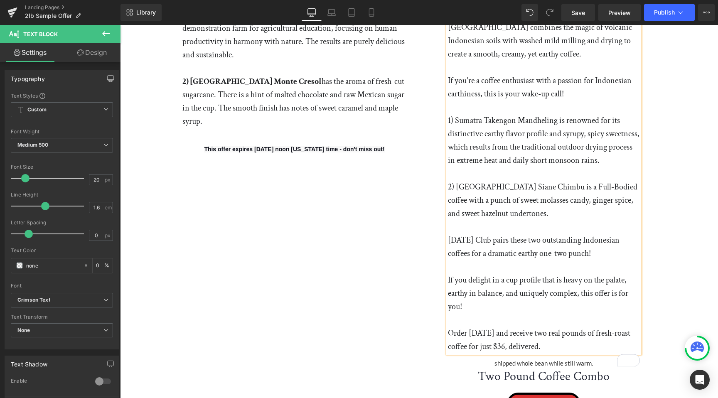  I want to click on button: Redo, so click(549, 12).